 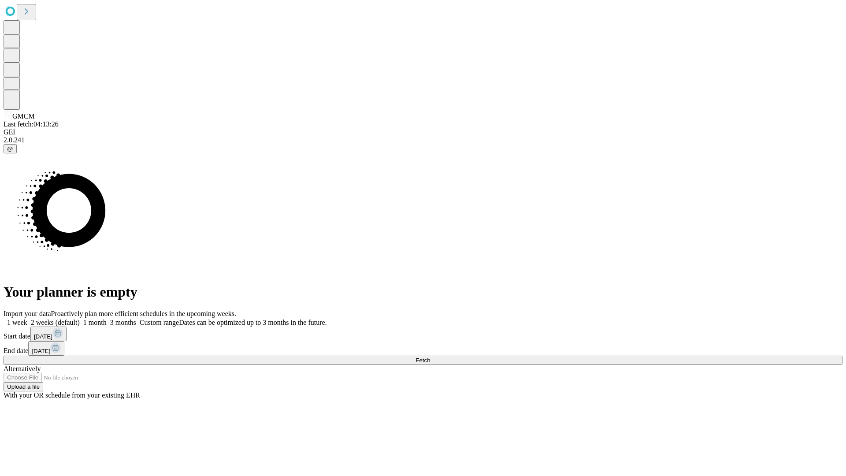 I want to click on div: 2.0.241, so click(x=423, y=140).